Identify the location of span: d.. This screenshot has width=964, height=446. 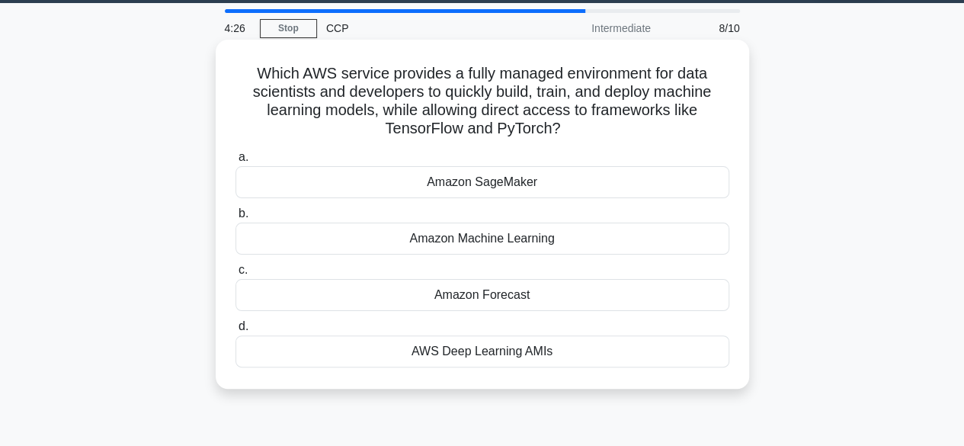
(243, 326).